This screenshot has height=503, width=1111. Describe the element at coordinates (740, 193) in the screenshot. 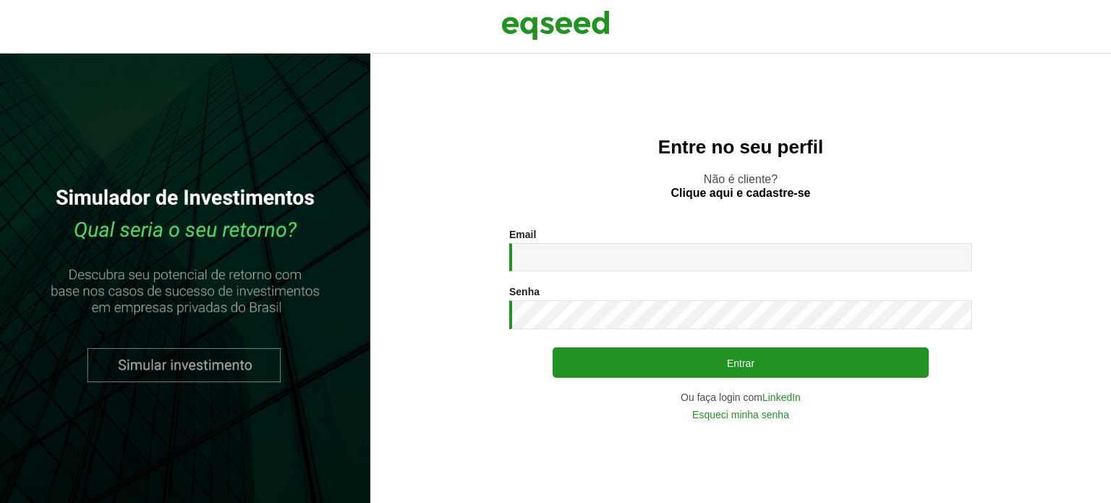

I see `a: Clique aqui e cadastre-se` at that location.